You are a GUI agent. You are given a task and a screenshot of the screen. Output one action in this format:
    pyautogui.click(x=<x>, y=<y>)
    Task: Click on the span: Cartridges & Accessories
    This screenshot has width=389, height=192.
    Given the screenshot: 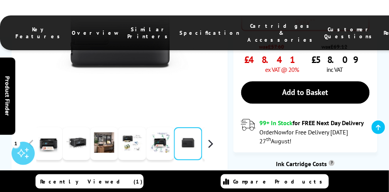 What is the action you would take?
    pyautogui.click(x=281, y=33)
    